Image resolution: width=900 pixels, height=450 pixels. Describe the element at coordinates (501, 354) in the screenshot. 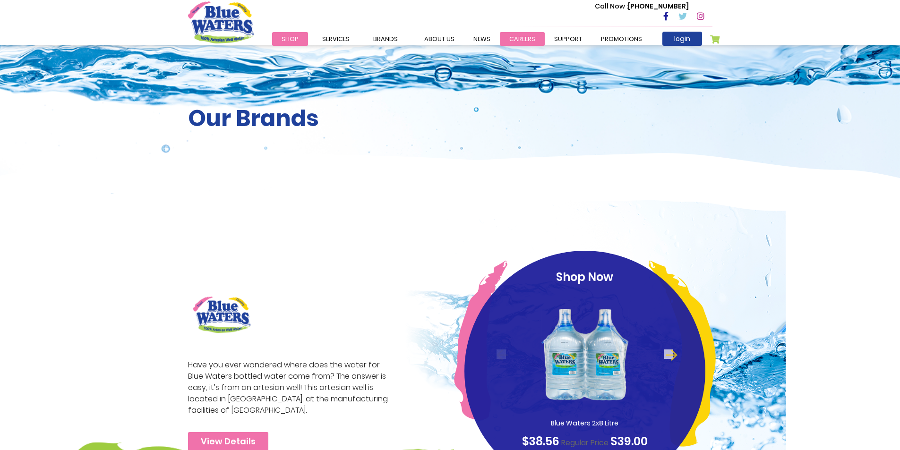

I see `button: Previous` at that location.